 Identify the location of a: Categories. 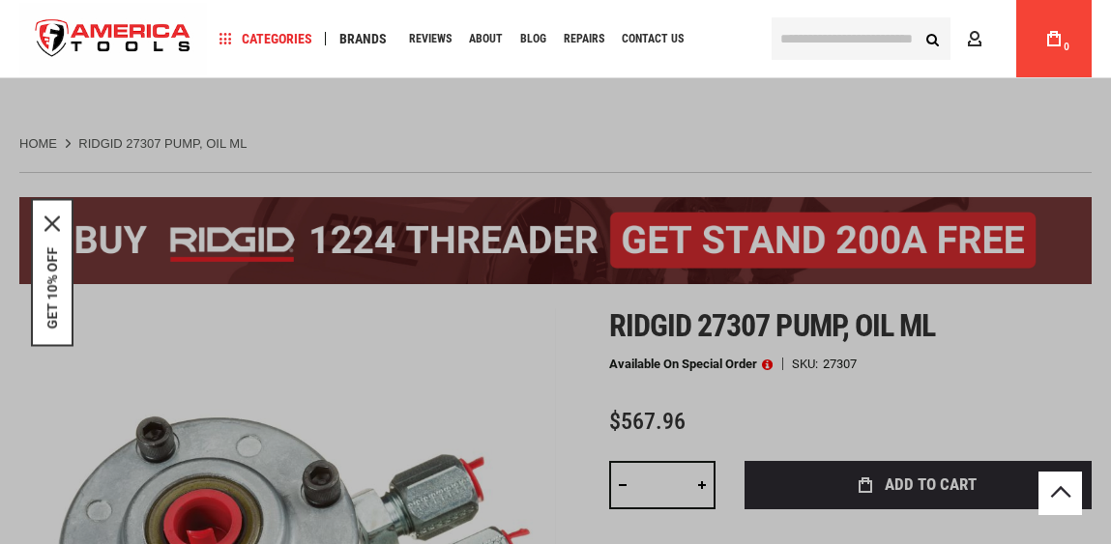
(266, 39).